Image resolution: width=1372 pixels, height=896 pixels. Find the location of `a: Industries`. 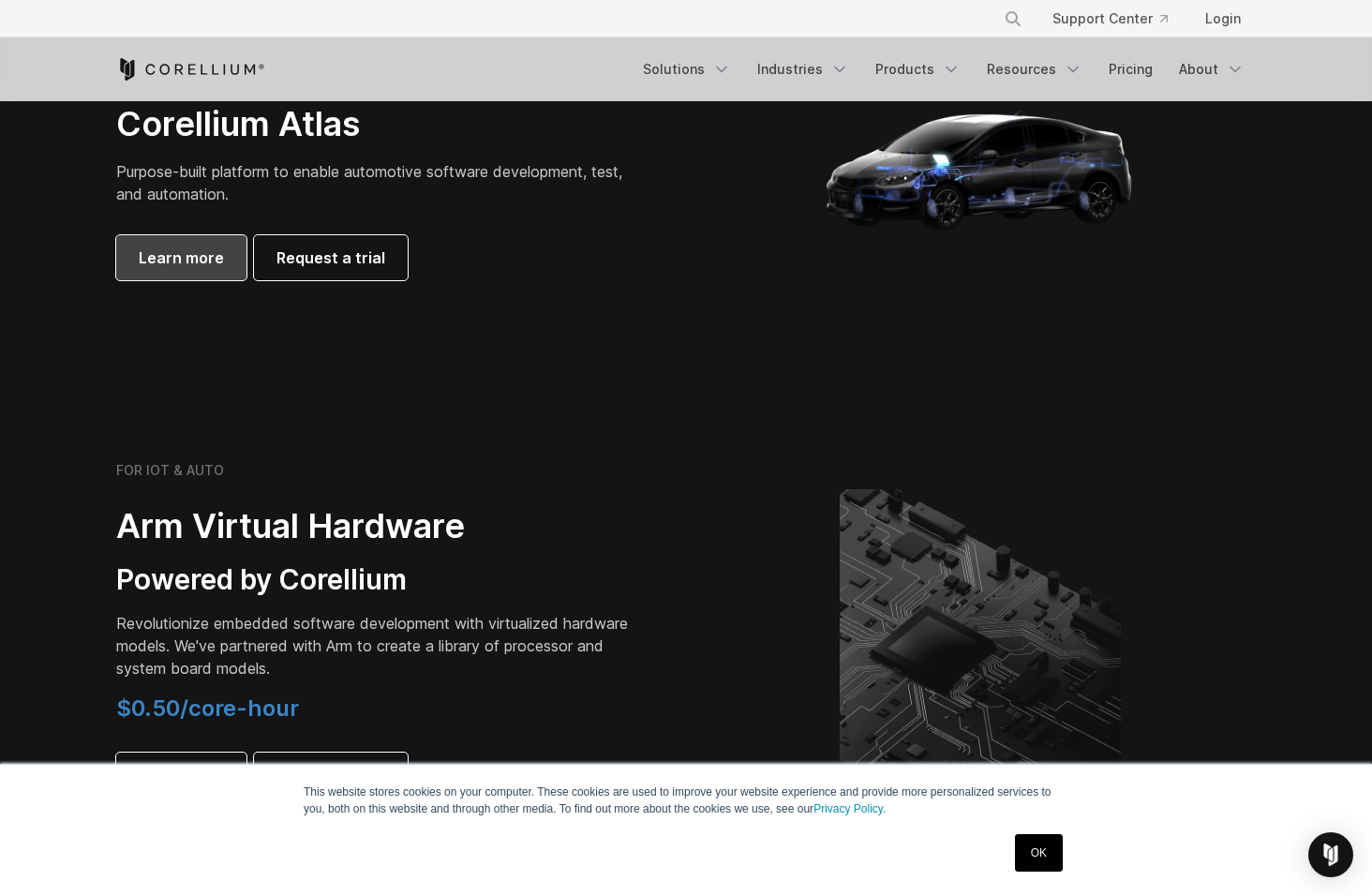

a: Industries is located at coordinates (803, 70).